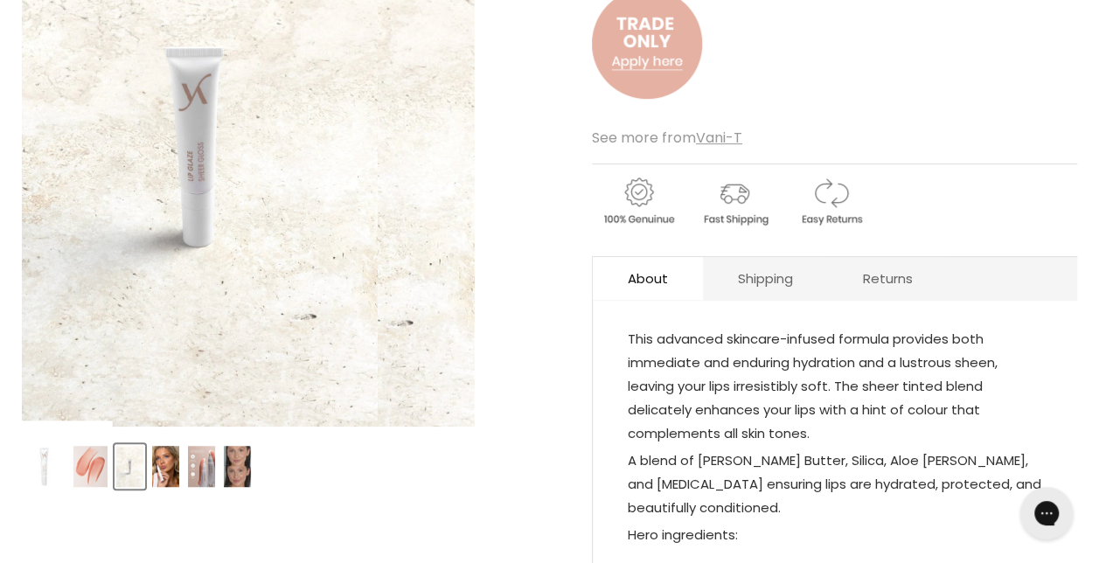 The height and width of the screenshot is (563, 1099). Describe the element at coordinates (683, 534) in the screenshot. I see `span: Hero ingredients:` at that location.